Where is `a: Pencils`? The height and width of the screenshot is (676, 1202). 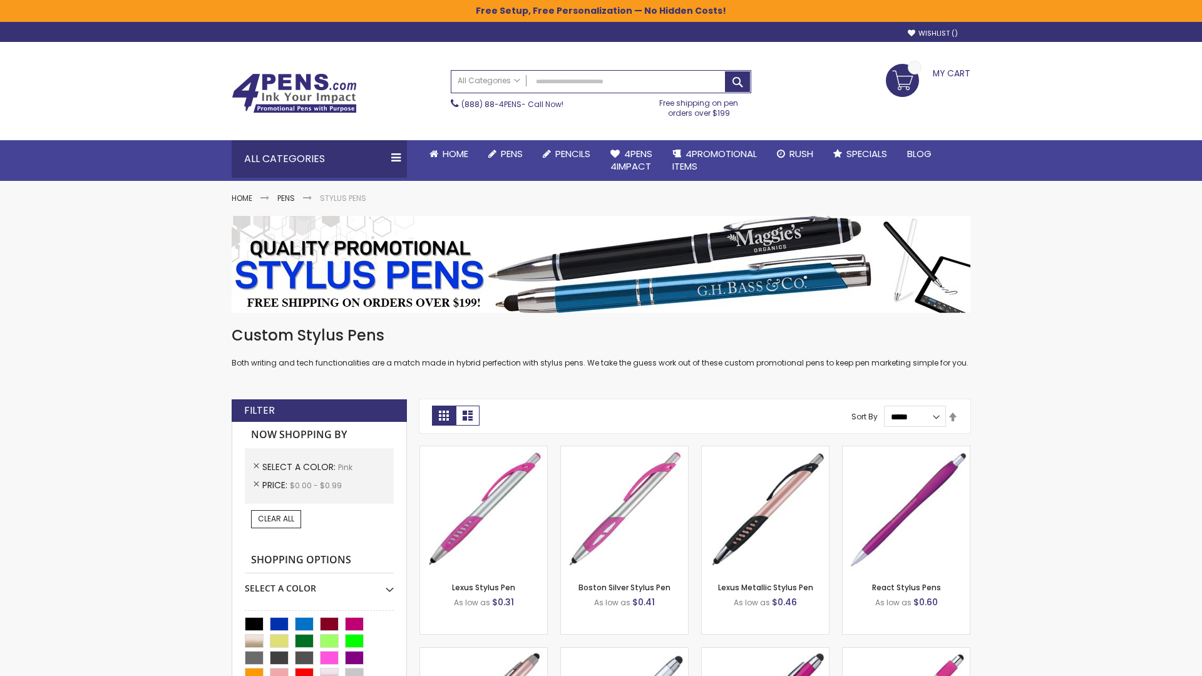 a: Pencils is located at coordinates (567, 154).